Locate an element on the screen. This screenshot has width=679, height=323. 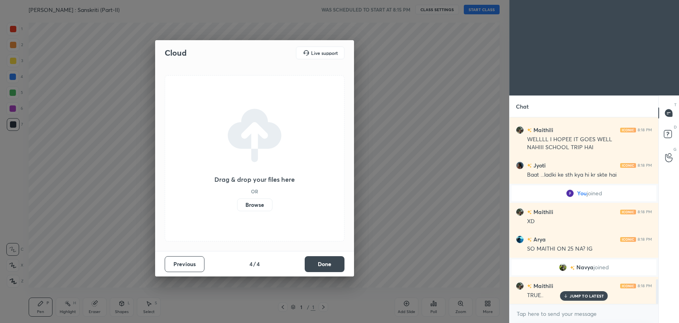
p: D is located at coordinates (675, 127).